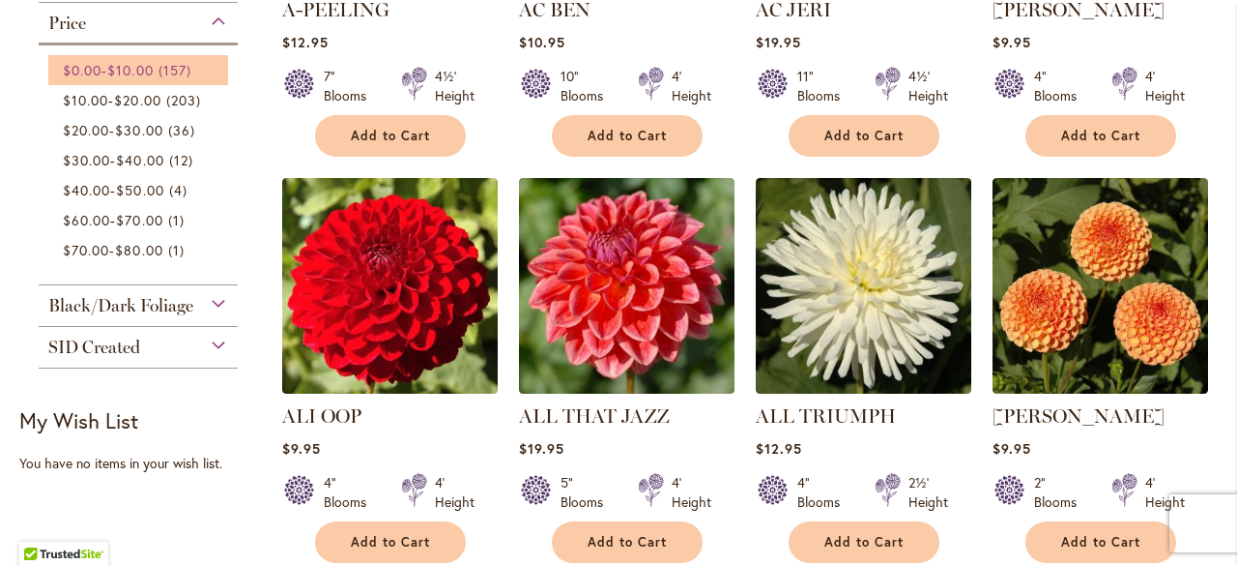 This screenshot has width=1237, height=566. I want to click on div: 11" Blooms, so click(825, 86).